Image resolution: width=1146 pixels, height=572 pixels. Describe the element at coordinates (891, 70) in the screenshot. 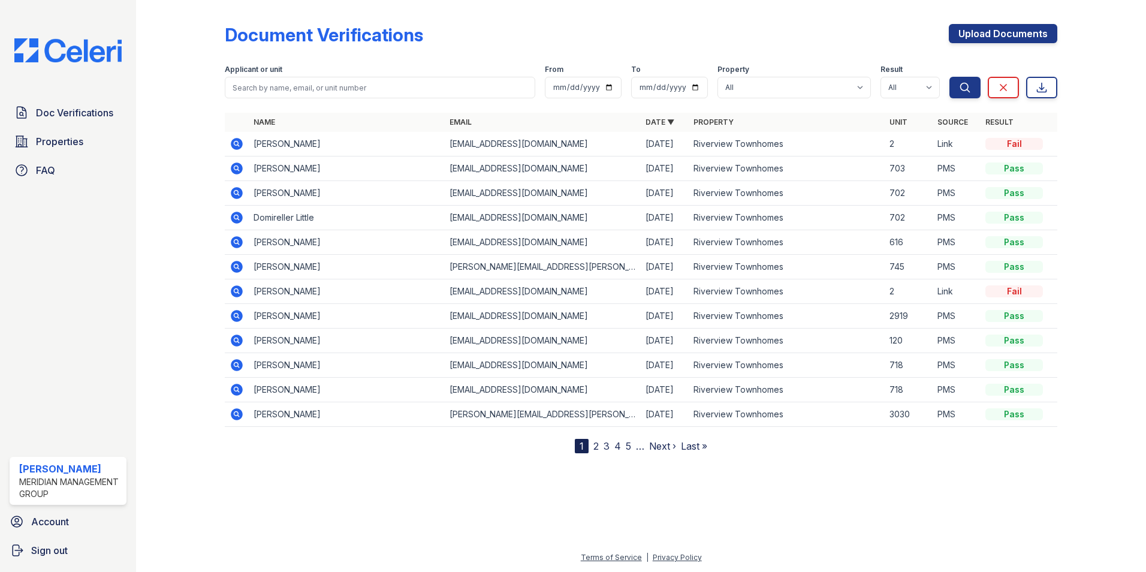

I see `label: Result` at that location.